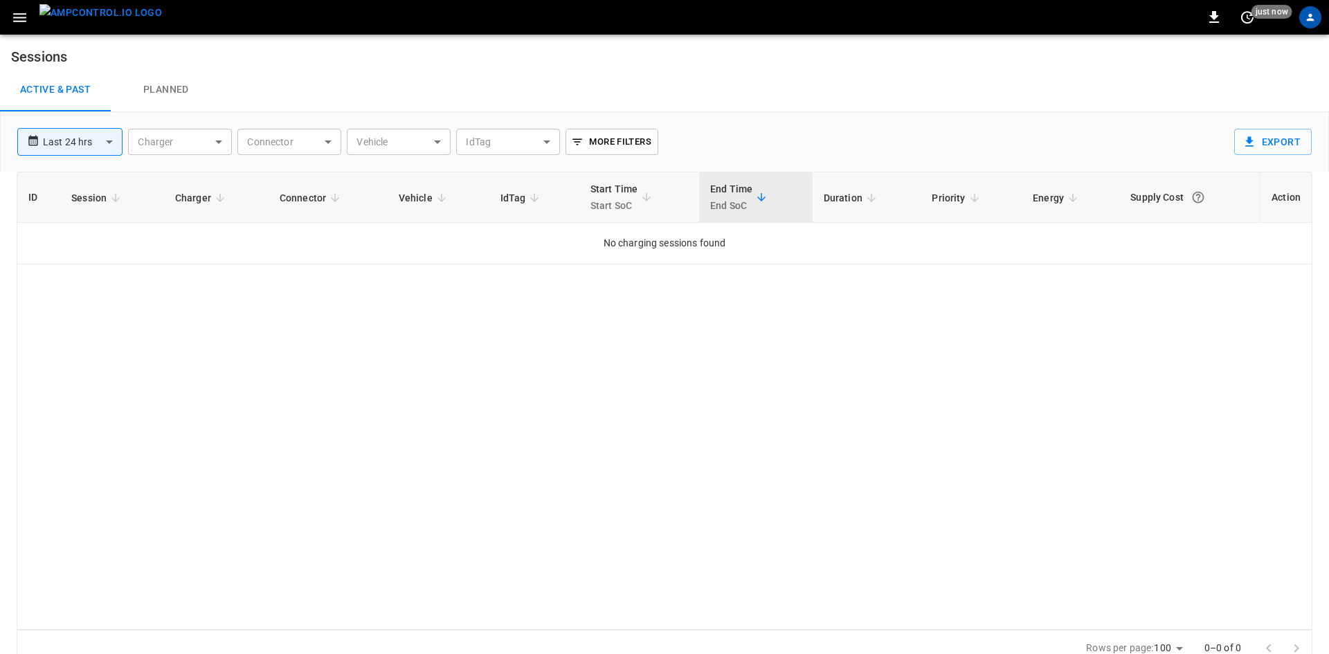 The height and width of the screenshot is (654, 1329). What do you see at coordinates (731, 197) in the screenshot?
I see `div: End Time` at bounding box center [731, 197].